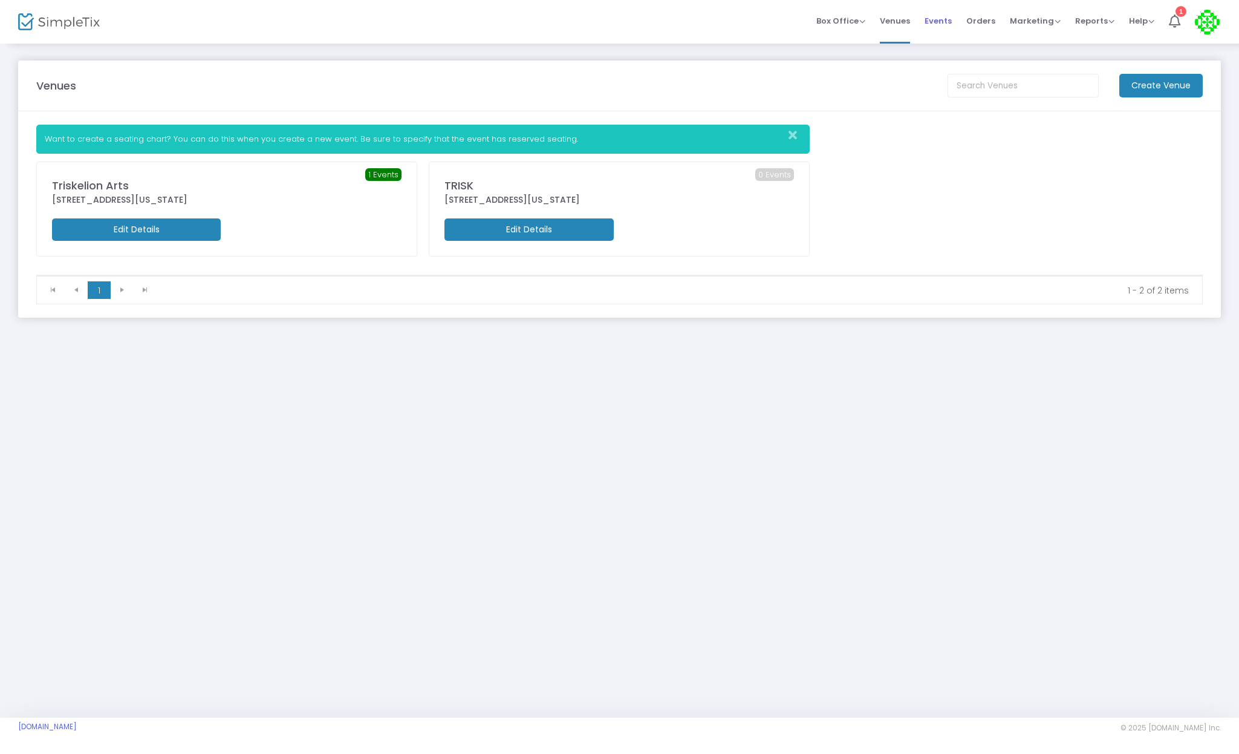 Image resolution: width=1239 pixels, height=754 pixels. Describe the element at coordinates (1142, 21) in the screenshot. I see `span: Help` at that location.